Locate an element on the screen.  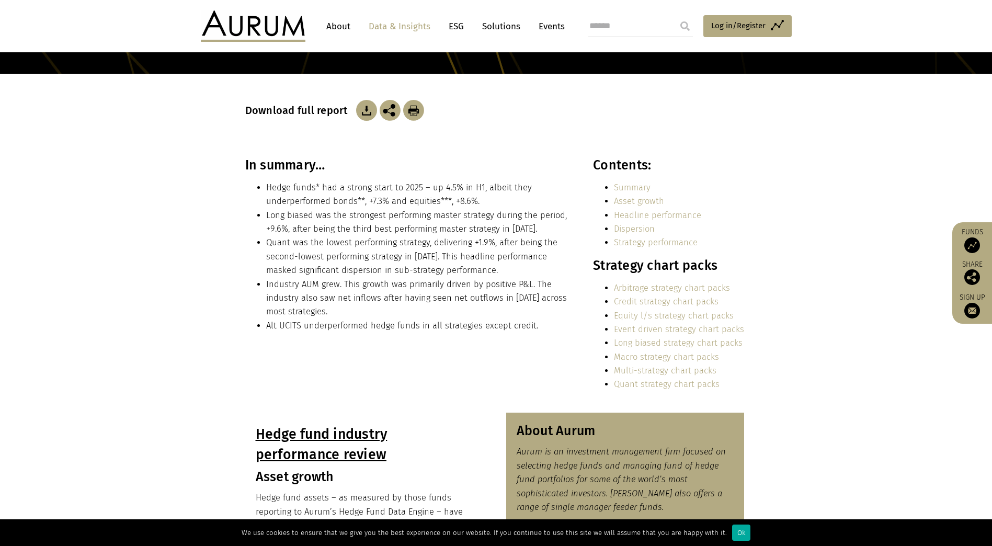
a: Quant strategy chart packs is located at coordinates (667, 384).